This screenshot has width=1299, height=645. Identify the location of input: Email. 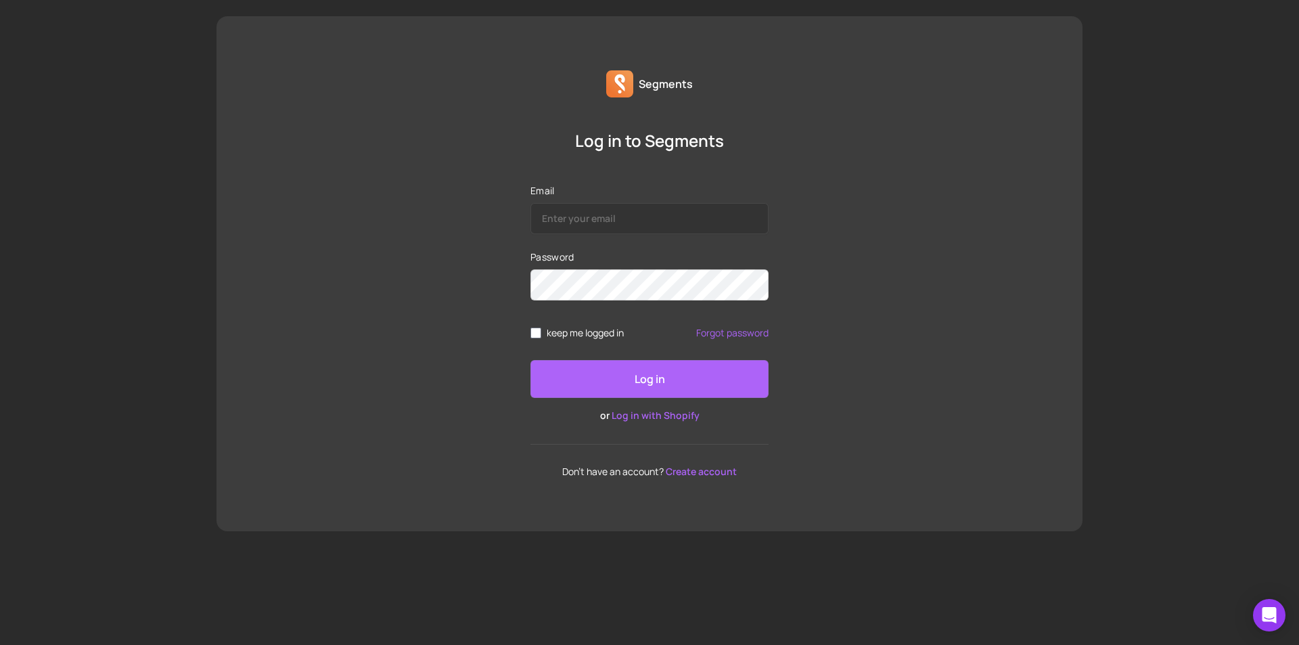
(650, 219).